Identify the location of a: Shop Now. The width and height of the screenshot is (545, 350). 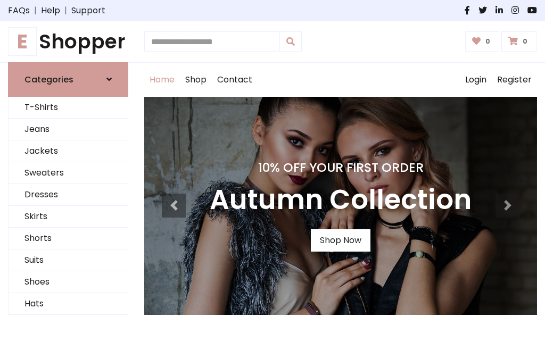
(341, 241).